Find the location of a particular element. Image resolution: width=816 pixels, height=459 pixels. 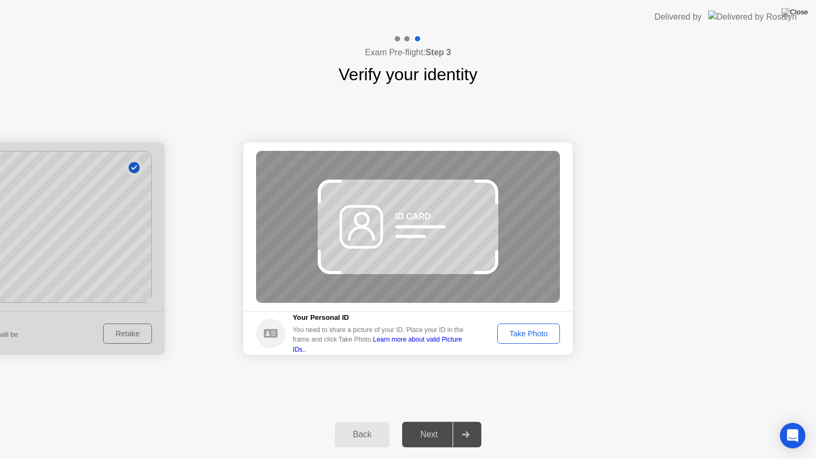

div: You need to share a picture of your ID. Place your ID in the frame and click Take Photo. is located at coordinates (382, 339).